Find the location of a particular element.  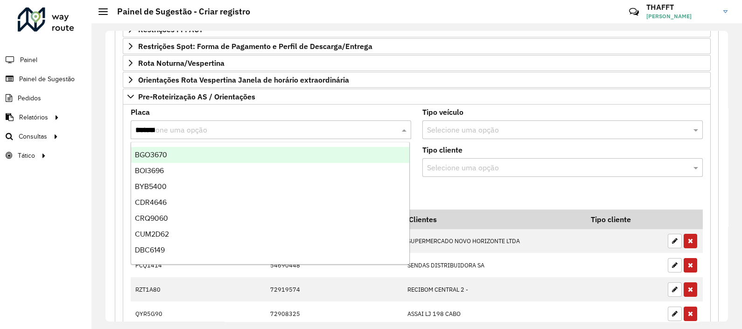

label: Tipo cliente is located at coordinates (443, 150).